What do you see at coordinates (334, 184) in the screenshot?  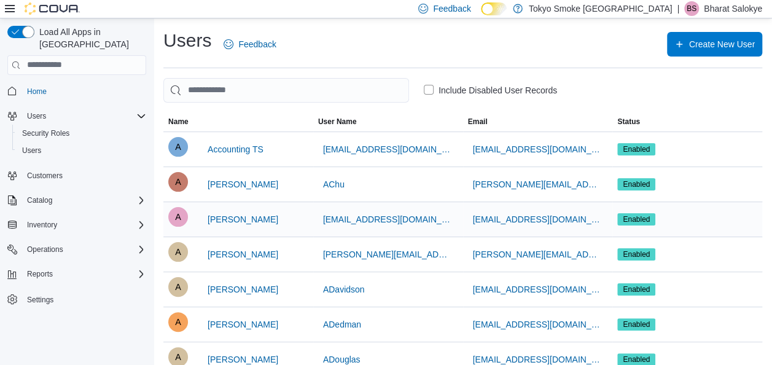 I see `span: AChu` at bounding box center [334, 184].